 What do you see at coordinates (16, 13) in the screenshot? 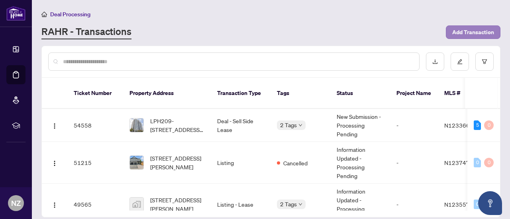
I see `img: logo` at bounding box center [16, 13].